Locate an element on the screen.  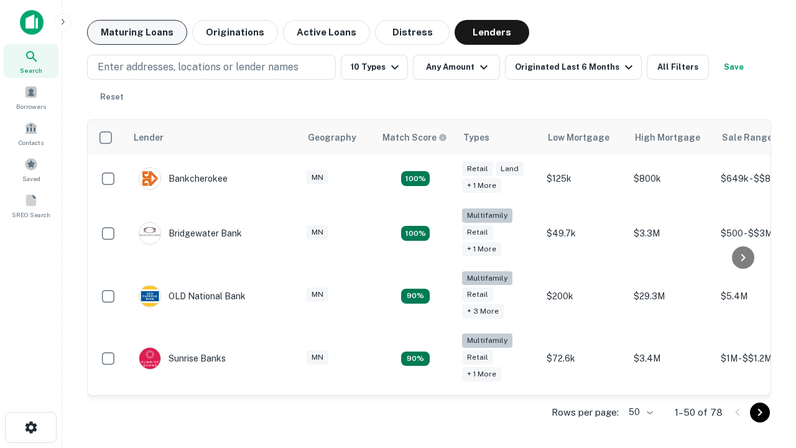
p: 1–50 of 78 is located at coordinates (699, 412).